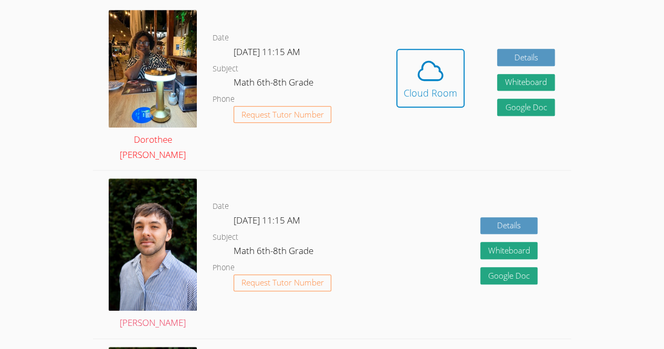 This screenshot has width=664, height=349. What do you see at coordinates (153, 69) in the screenshot?
I see `img: IMG_8217.jpeg` at bounding box center [153, 69].